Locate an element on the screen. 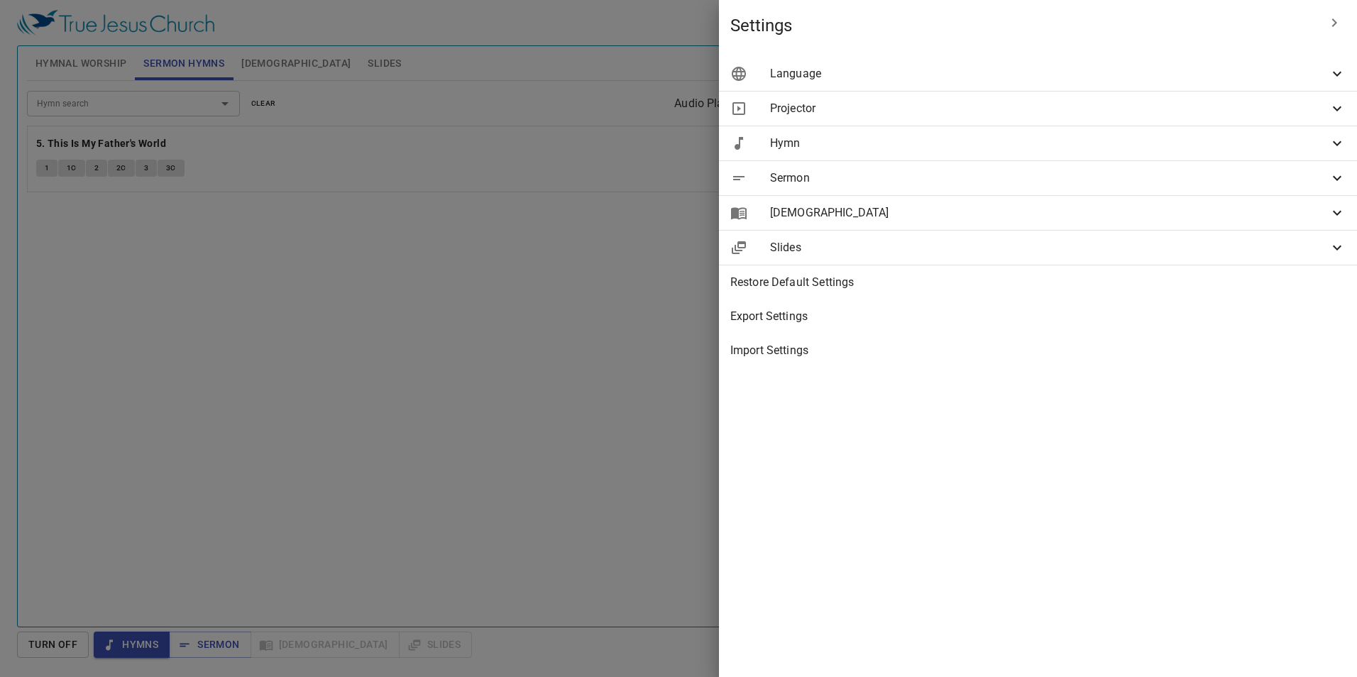  span: Export Settings is located at coordinates (1037, 316).